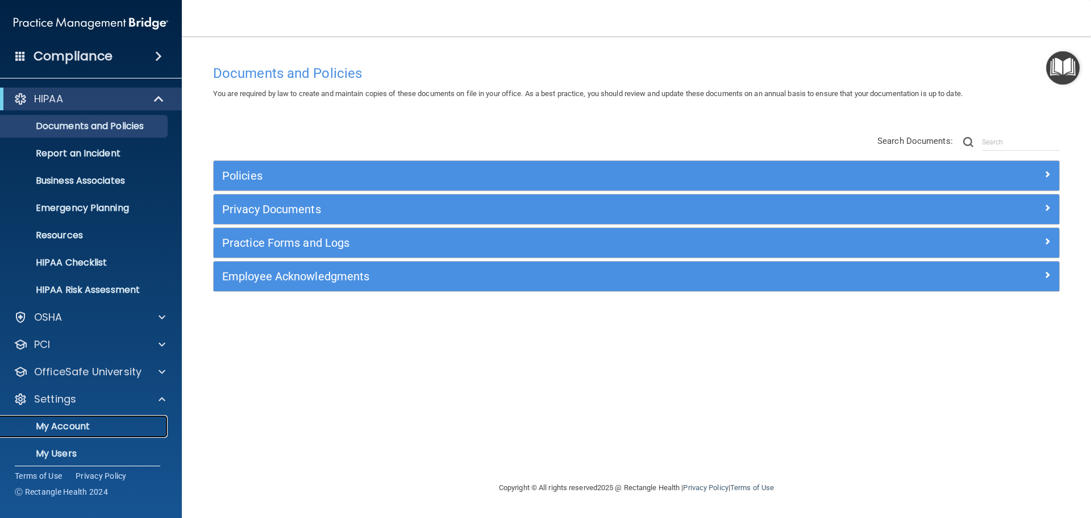 Image resolution: width=1091 pixels, height=518 pixels. I want to click on h4: Documents and Policies, so click(636, 73).